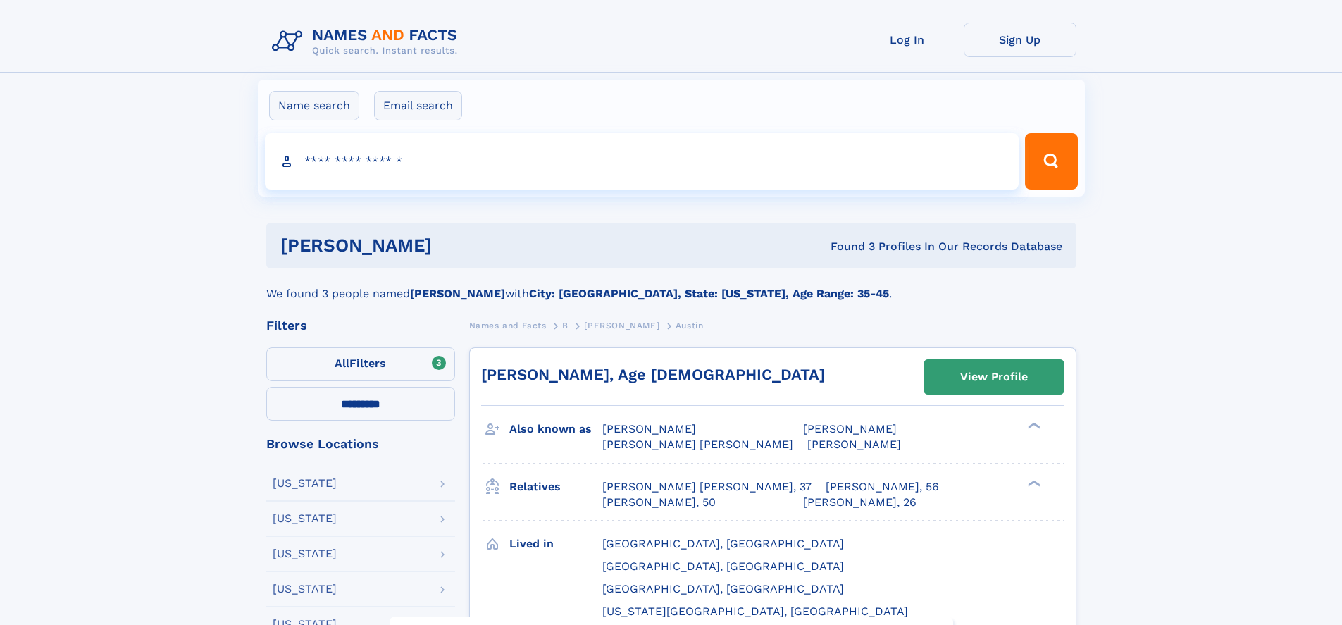 The image size is (1342, 625). What do you see at coordinates (994, 377) in the screenshot?
I see `a: View Profile` at bounding box center [994, 377].